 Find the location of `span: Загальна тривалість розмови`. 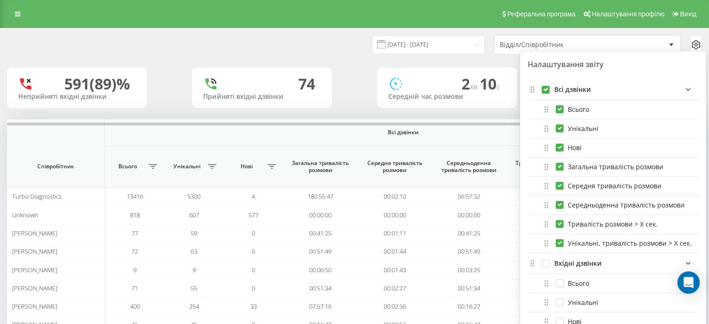

span: Загальна тривалість розмови is located at coordinates (320, 167).